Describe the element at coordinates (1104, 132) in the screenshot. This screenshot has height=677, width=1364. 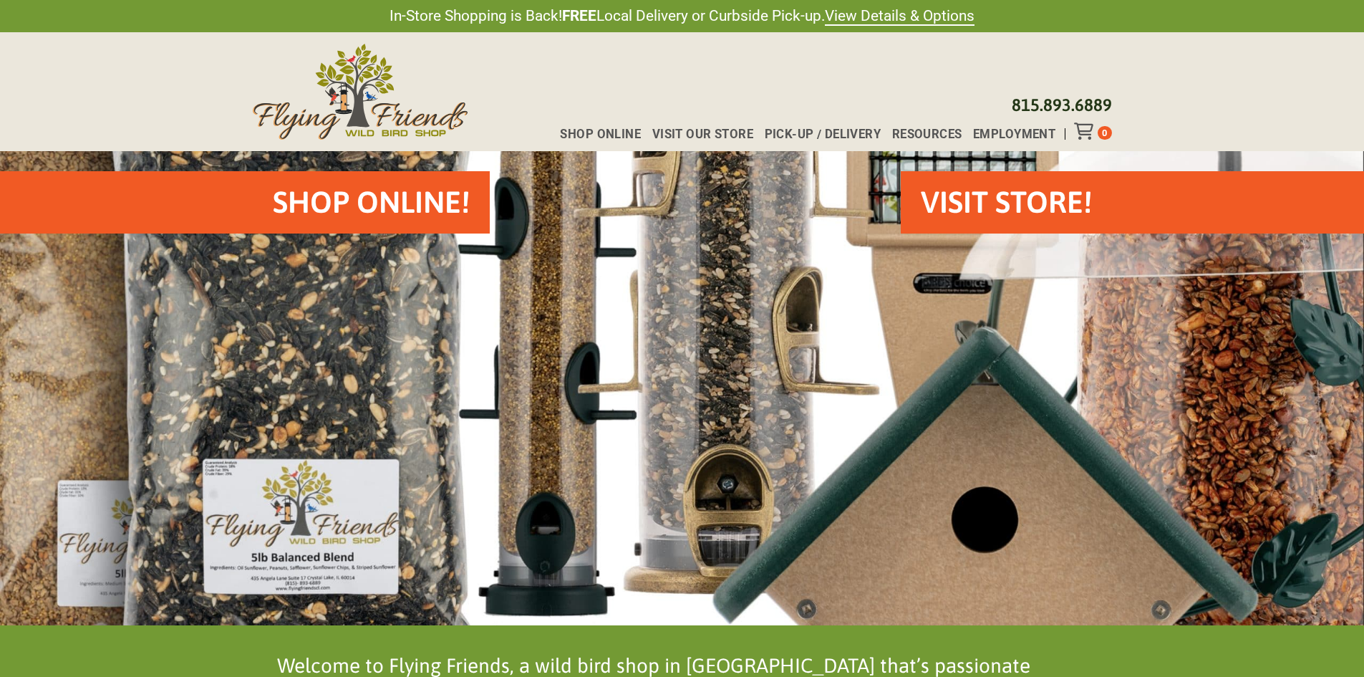
I see `span: 0` at that location.